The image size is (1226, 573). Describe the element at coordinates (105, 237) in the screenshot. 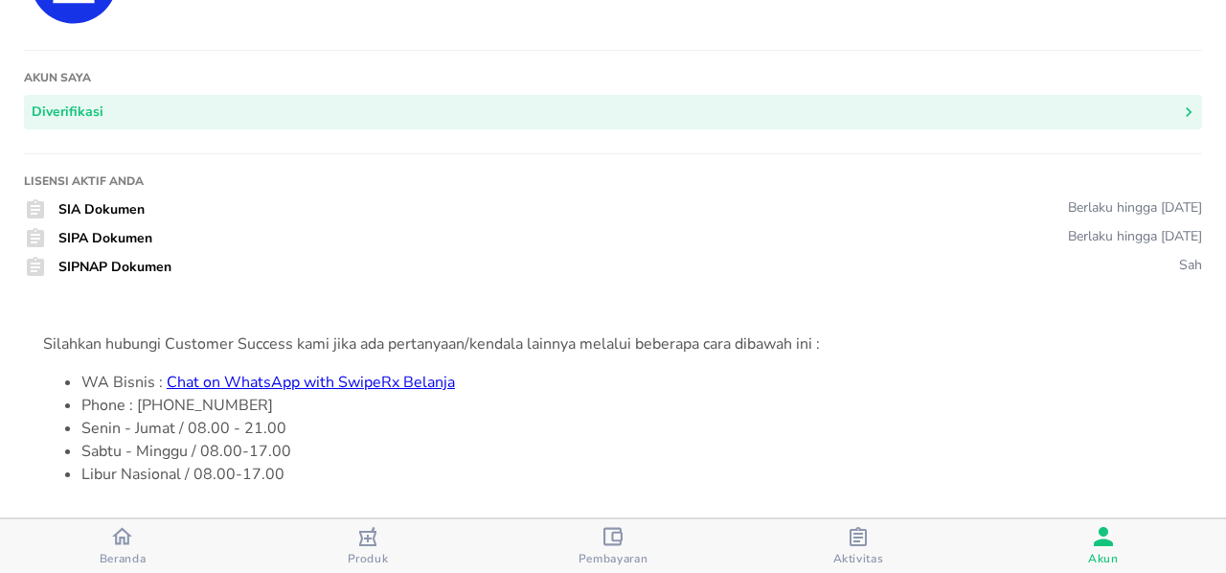

I see `span: SIPA Dokumen` at that location.